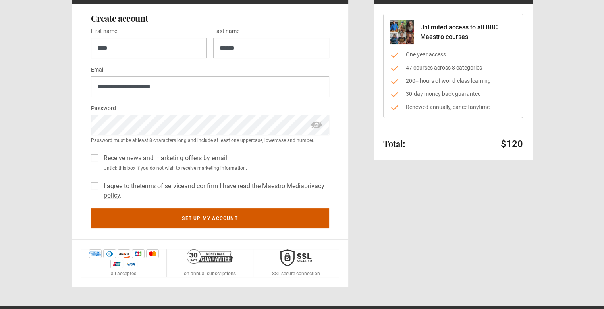  What do you see at coordinates (103, 108) in the screenshot?
I see `label: Password` at bounding box center [103, 108].